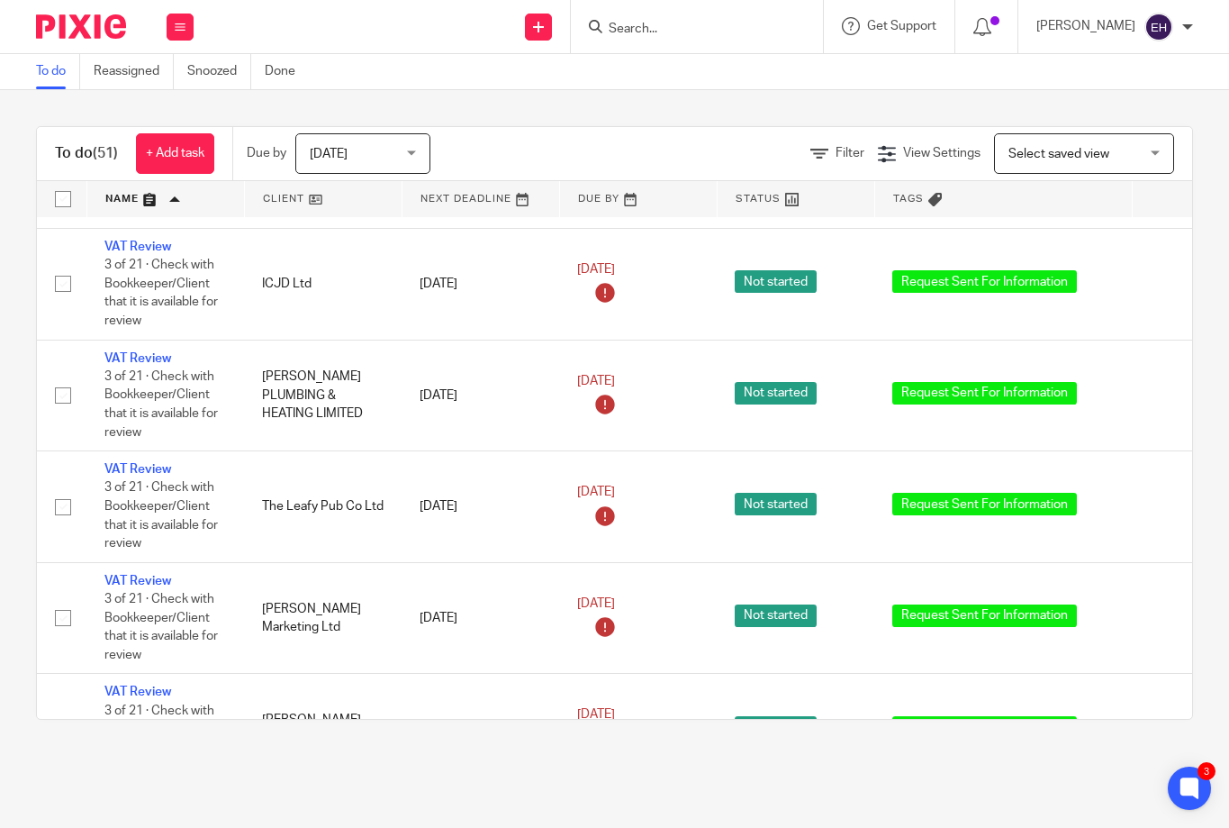 This screenshot has width=1229, height=828. What do you see at coordinates (322, 284) in the screenshot?
I see `td: ICJD Ltd` at bounding box center [322, 284].